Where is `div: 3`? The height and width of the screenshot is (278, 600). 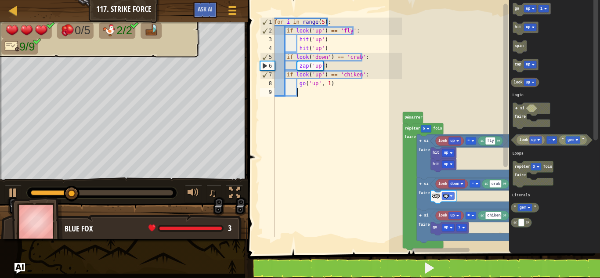
div: 3 is located at coordinates (267, 40).